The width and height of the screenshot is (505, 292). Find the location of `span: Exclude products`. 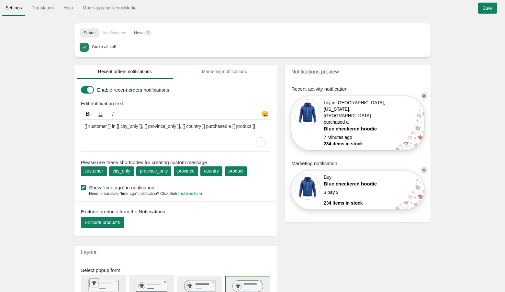

span: Exclude products is located at coordinates (102, 223).